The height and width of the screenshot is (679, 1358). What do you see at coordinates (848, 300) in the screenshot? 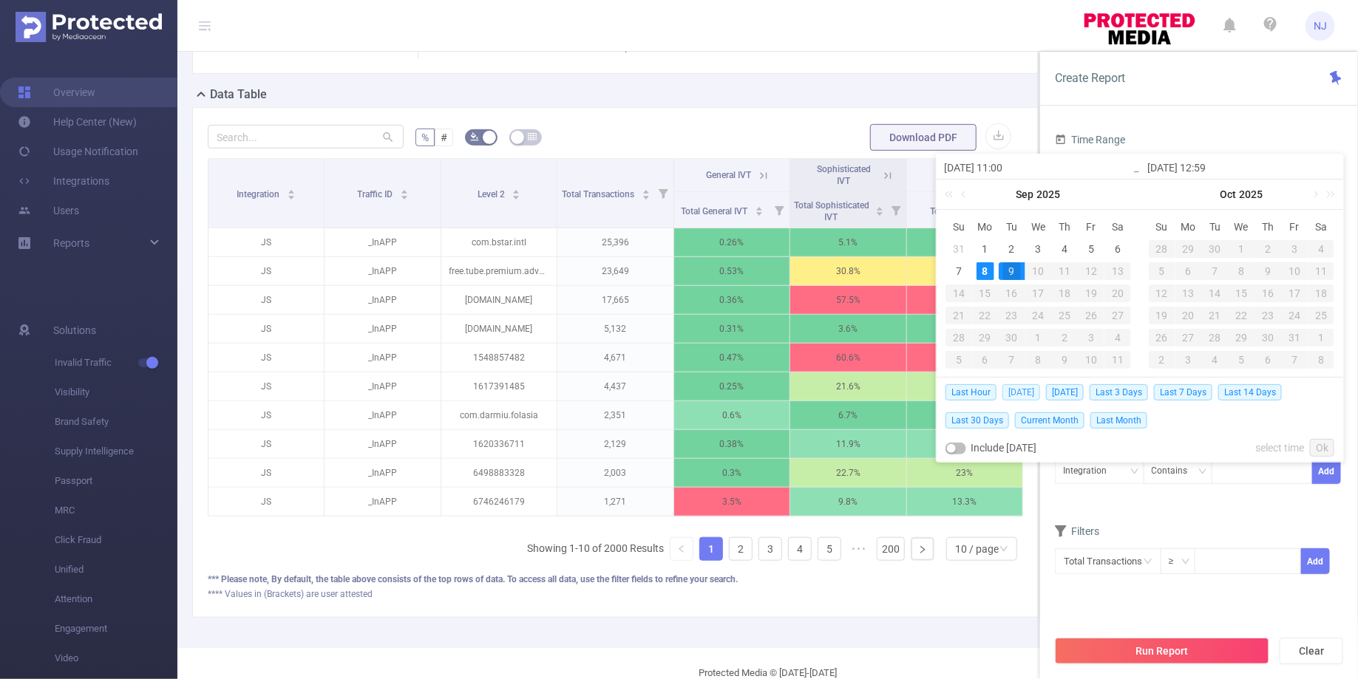
I see `p: 57.5%` at bounding box center [848, 300].